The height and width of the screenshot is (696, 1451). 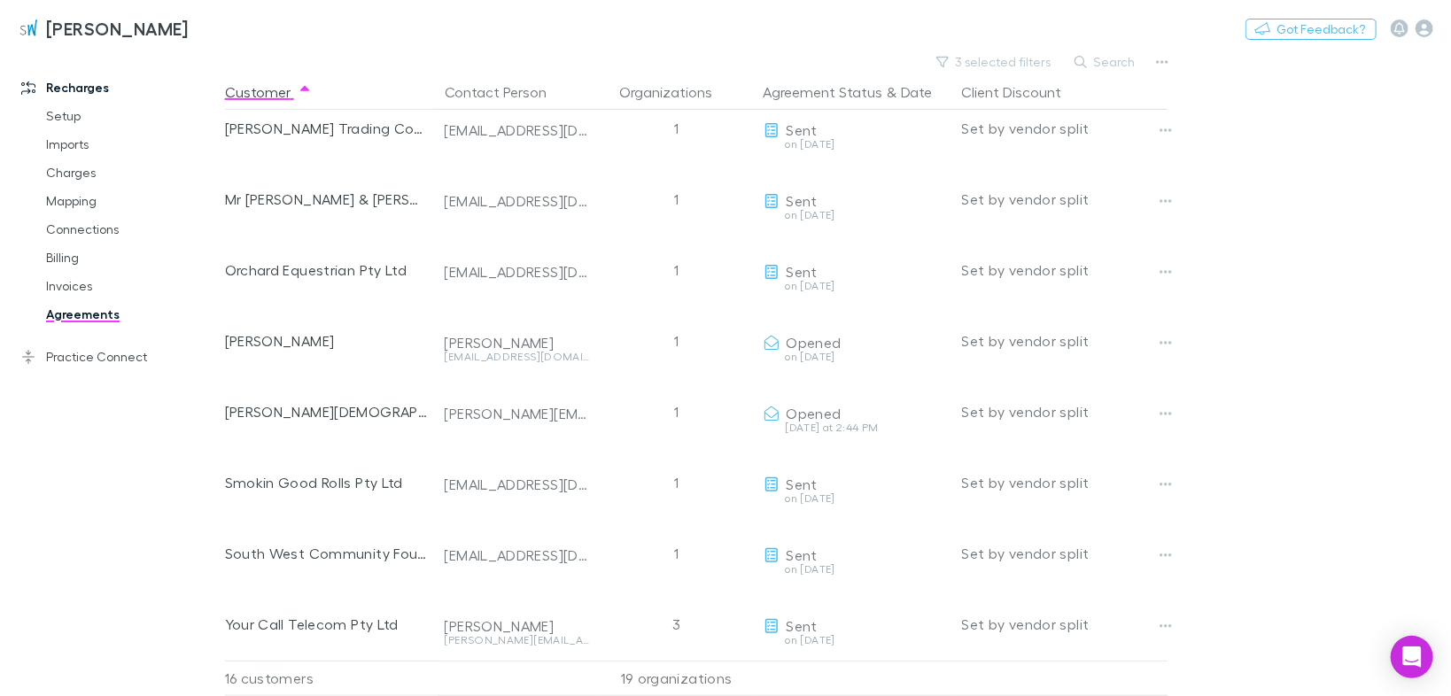 I want to click on a: Mapping, so click(x=130, y=201).